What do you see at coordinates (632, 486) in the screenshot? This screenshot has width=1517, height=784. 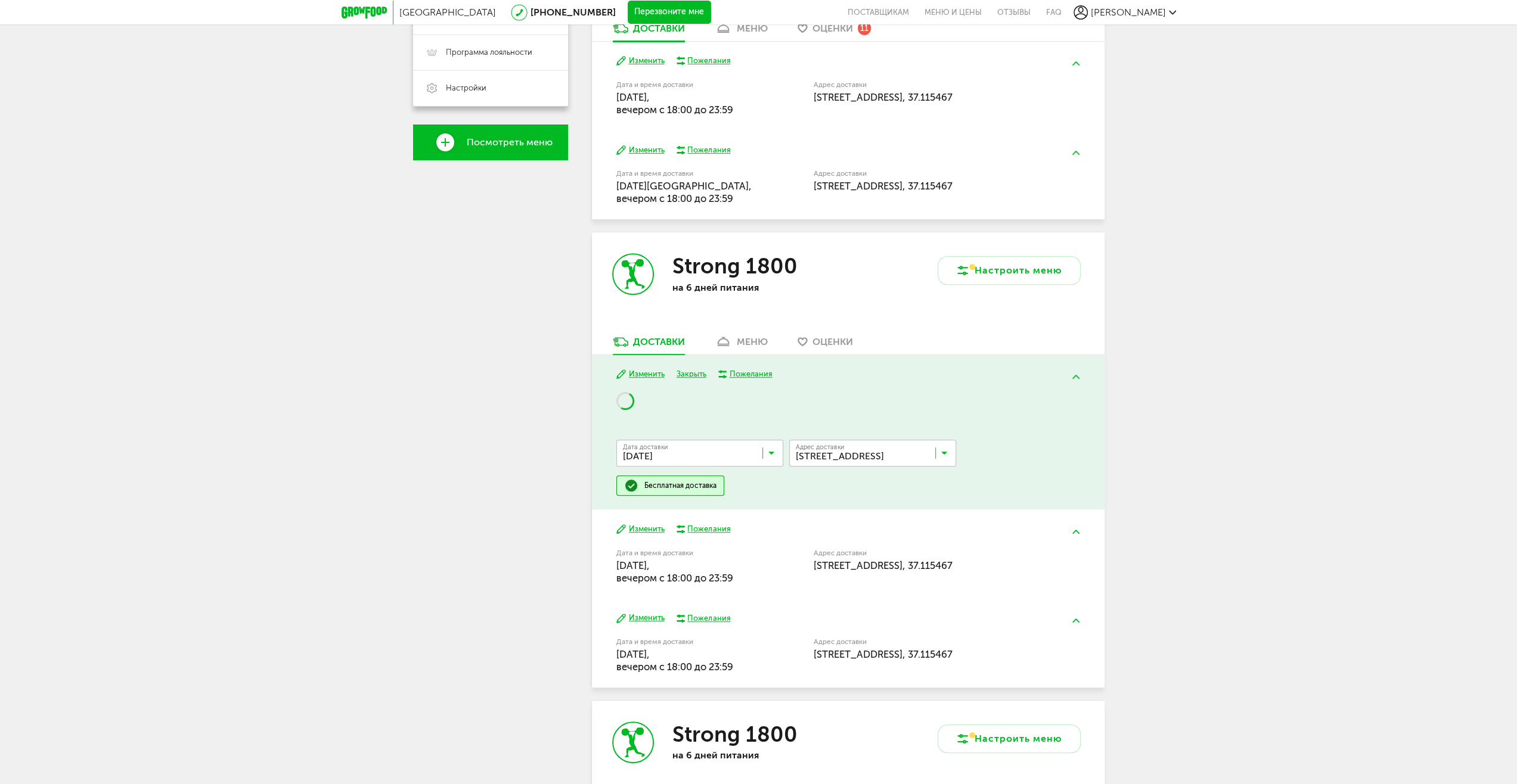 I see `img: done.51a953a.svg` at bounding box center [632, 486].